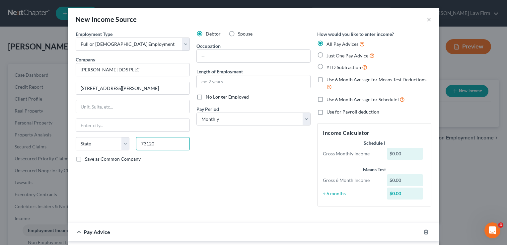  Describe the element at coordinates (133, 107) in the screenshot. I see `input: Unit, Suite, etc...` at that location.